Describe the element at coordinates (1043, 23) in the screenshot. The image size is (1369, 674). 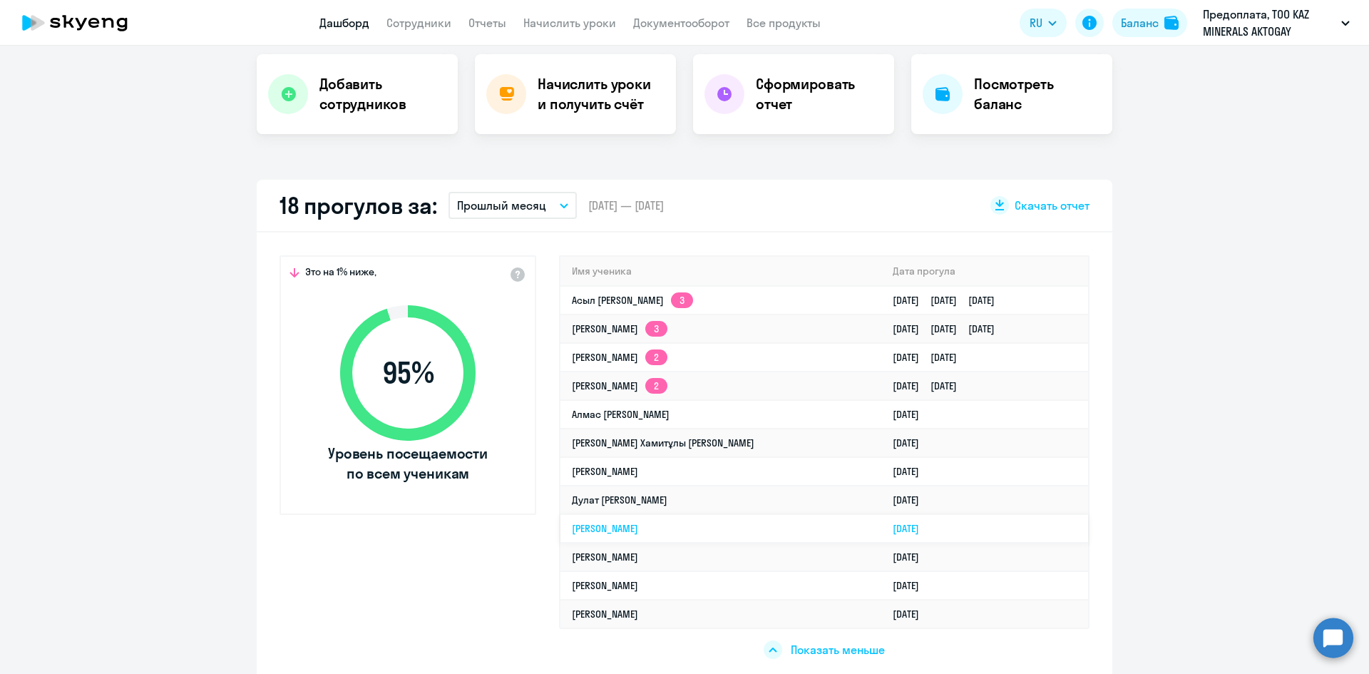
I see `button: RU` at that location.